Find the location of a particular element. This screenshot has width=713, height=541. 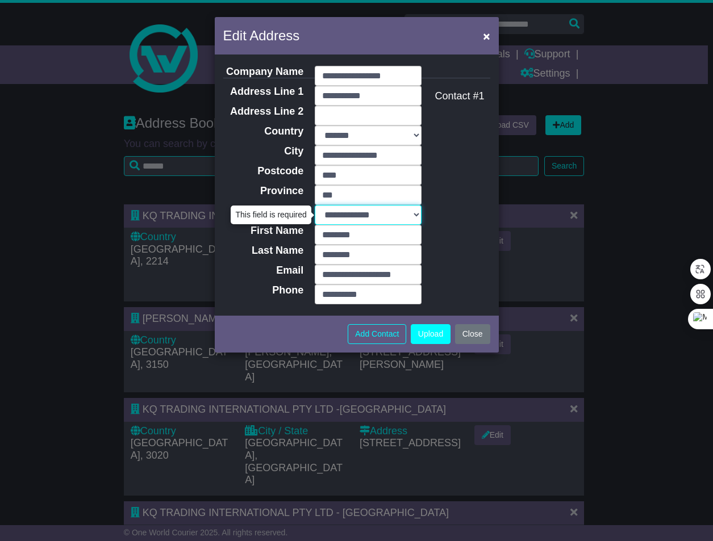

label: Address Line 2 is located at coordinates (262, 112).